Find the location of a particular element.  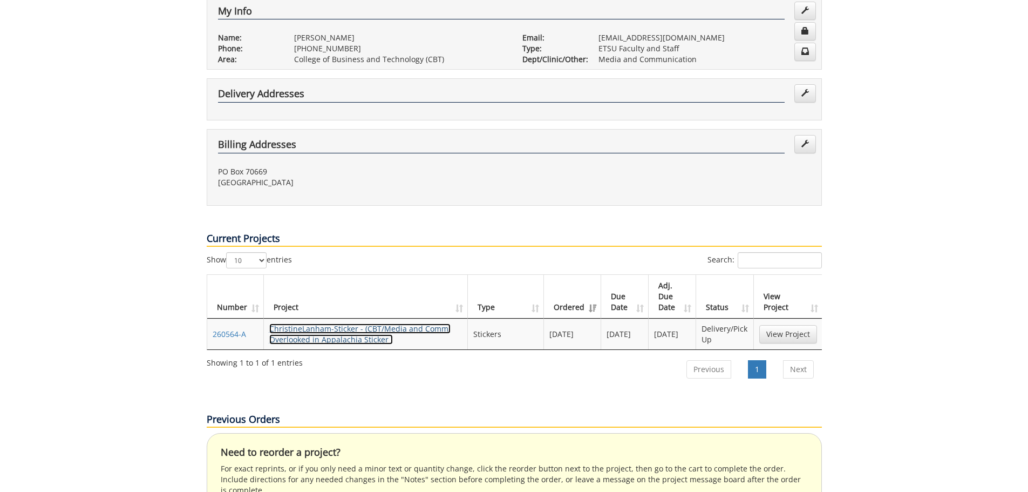

a: 260564-A is located at coordinates (229, 334).